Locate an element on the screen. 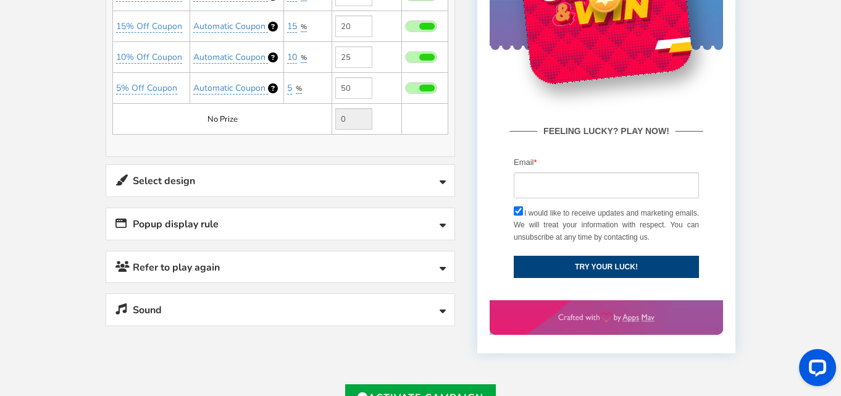 This screenshot has width=841, height=396. td: No Prize is located at coordinates (222, 119).